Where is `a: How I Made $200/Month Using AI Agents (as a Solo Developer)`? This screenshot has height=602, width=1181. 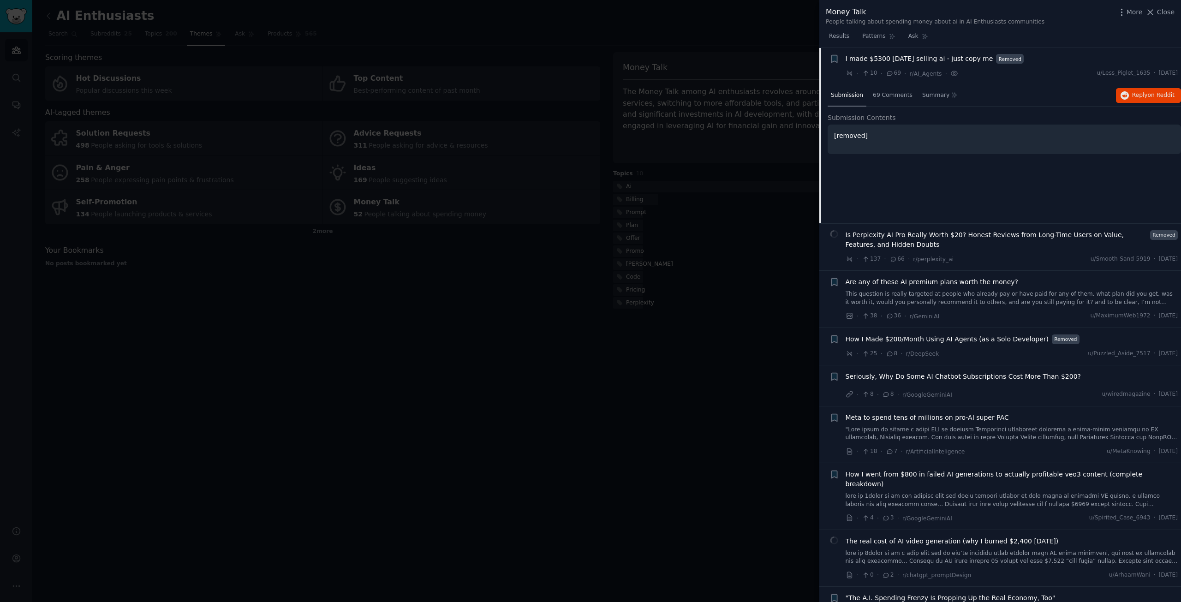 a: How I Made $200/Month Using AI Agents (as a Solo Developer) is located at coordinates (947, 339).